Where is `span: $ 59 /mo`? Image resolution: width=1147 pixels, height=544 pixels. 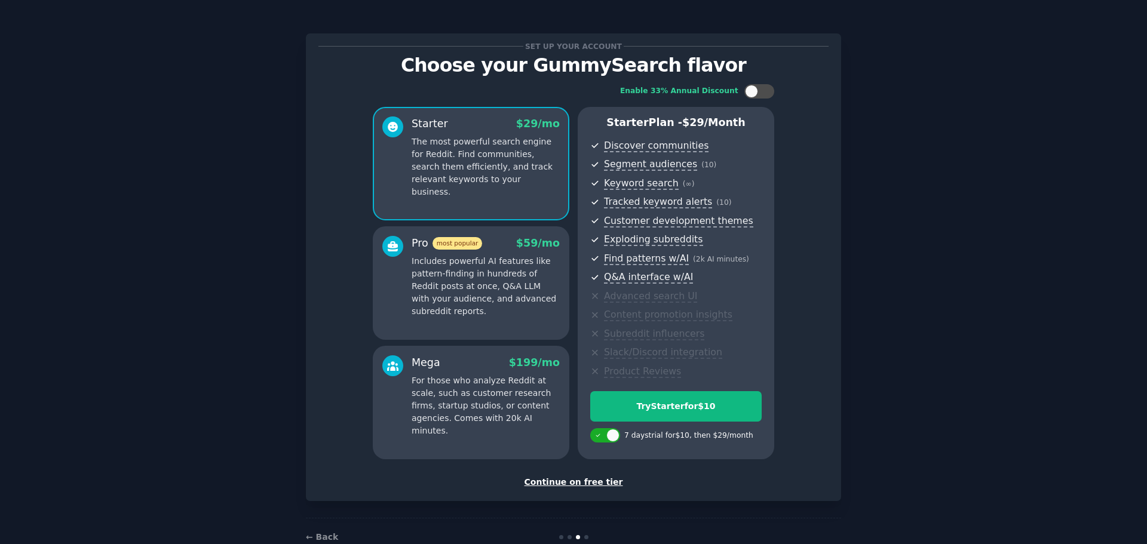 span: $ 59 /mo is located at coordinates (538, 243).